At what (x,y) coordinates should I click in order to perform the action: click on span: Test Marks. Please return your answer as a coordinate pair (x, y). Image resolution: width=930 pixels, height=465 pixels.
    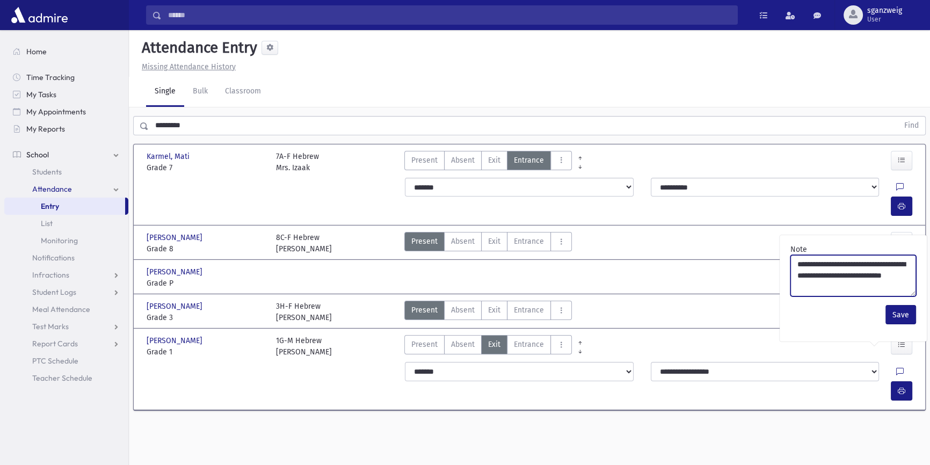
    Looking at the image, I should click on (50, 326).